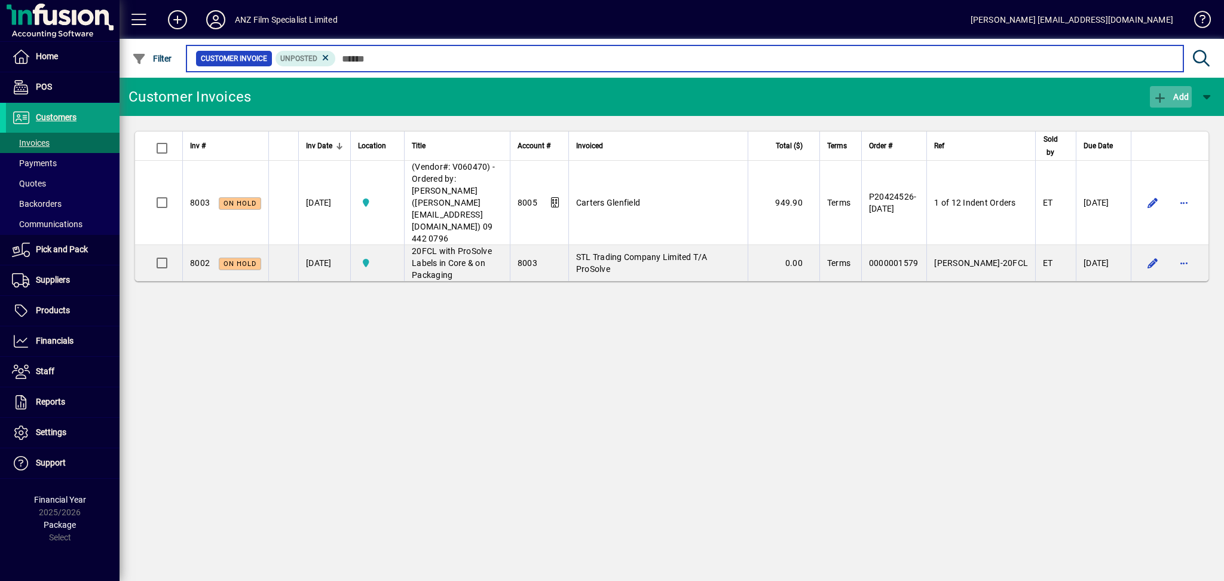 Image resolution: width=1224 pixels, height=581 pixels. What do you see at coordinates (894, 146) in the screenshot?
I see `div: Order #` at bounding box center [894, 146].